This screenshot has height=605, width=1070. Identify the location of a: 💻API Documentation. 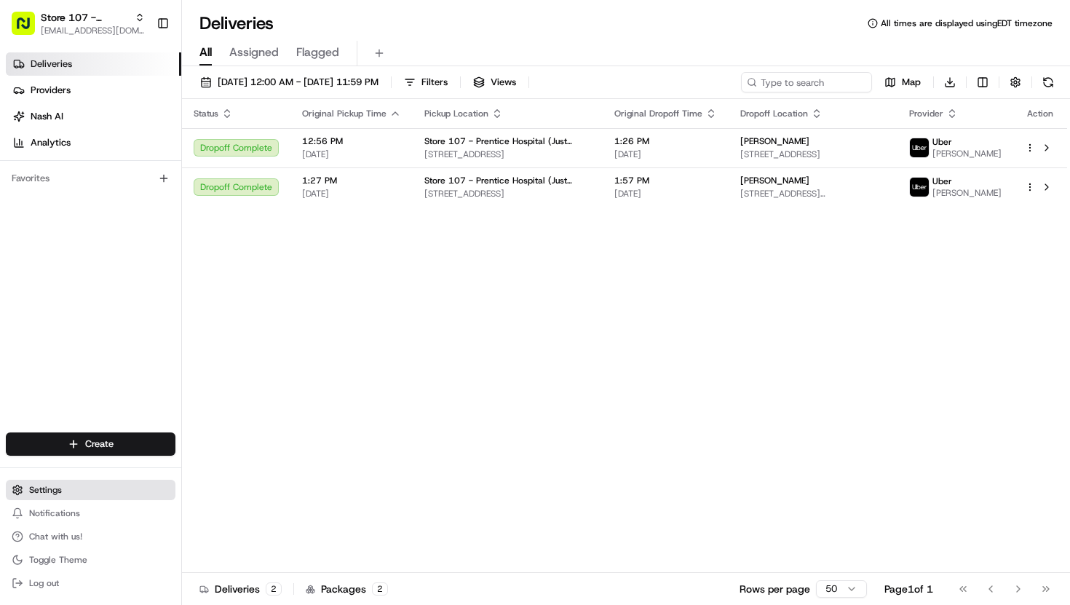
(178, 218).